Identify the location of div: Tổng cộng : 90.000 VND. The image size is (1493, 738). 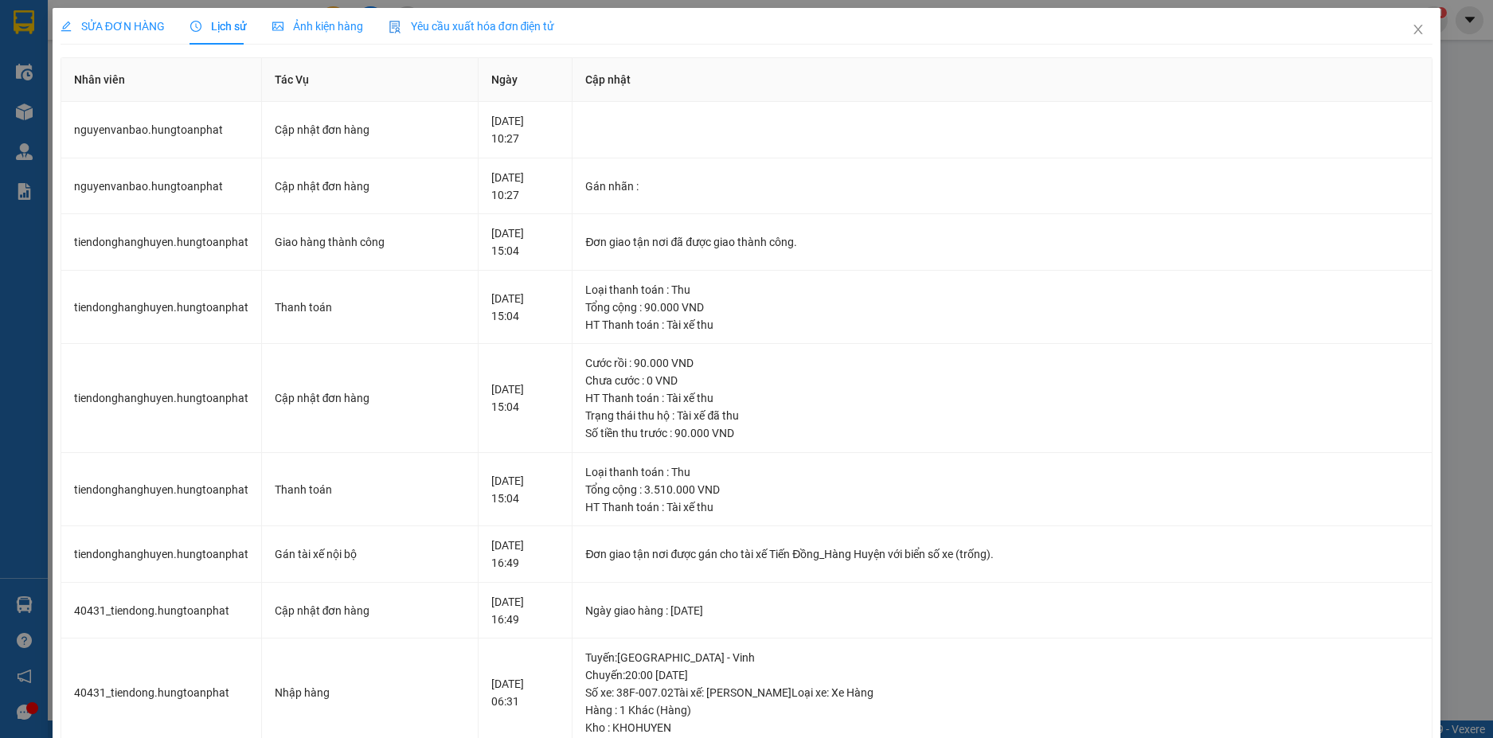
(1002, 307).